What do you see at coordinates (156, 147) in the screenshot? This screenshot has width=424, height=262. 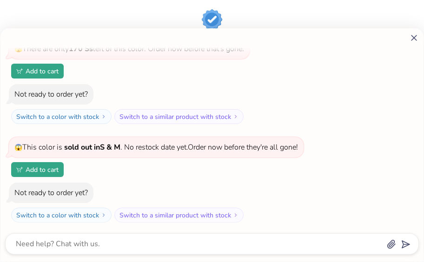 I see `span: This color is . No restock date yet. Order now before they're all gone!` at bounding box center [156, 147].